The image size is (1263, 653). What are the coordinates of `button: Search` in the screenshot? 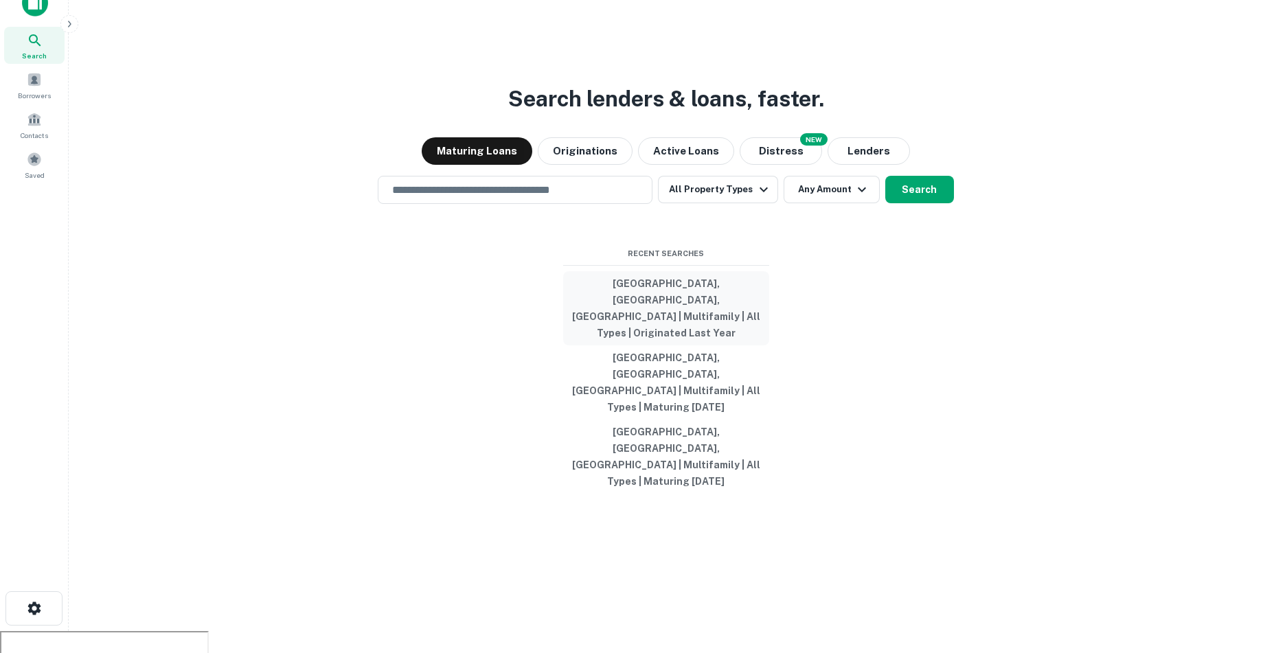 It's located at (920, 190).